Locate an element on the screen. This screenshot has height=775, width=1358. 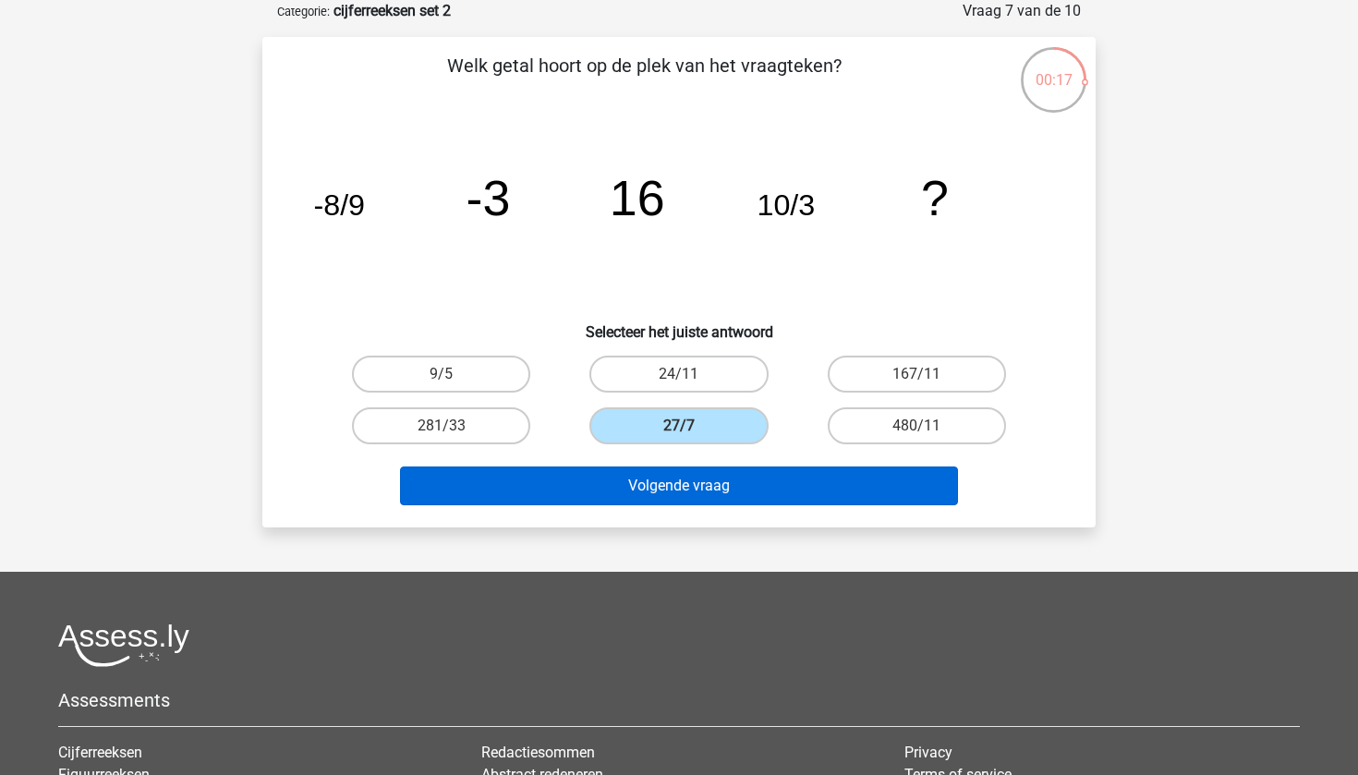
small: Categorie: is located at coordinates (303, 11).